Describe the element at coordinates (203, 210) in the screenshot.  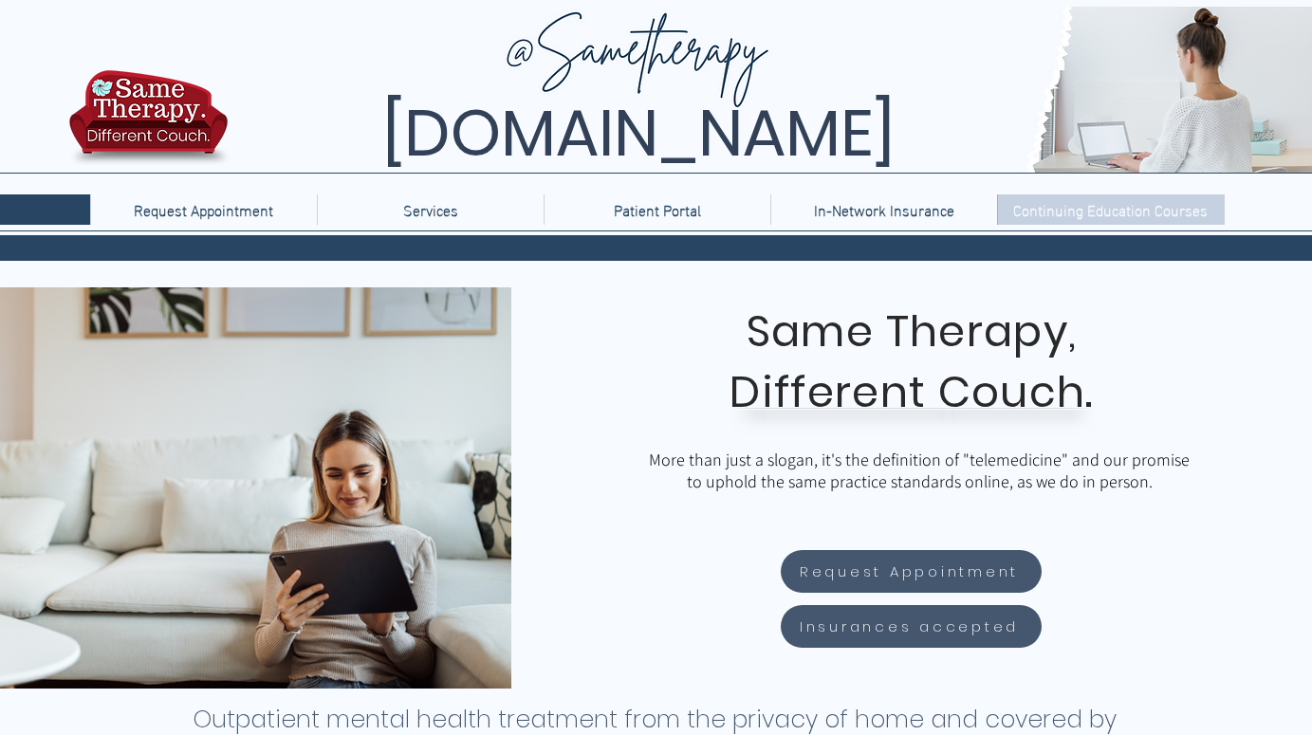
I see `p: Request Appointment` at that location.